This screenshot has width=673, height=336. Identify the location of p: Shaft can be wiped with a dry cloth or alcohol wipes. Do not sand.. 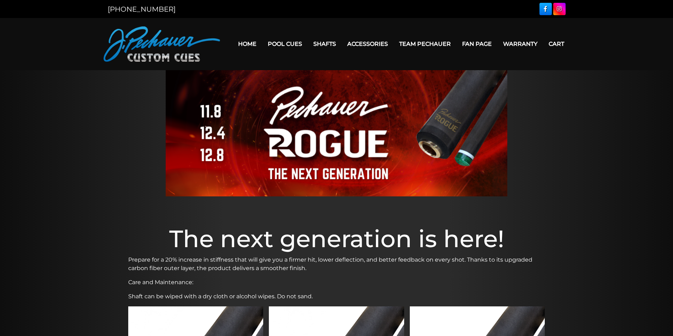
(336, 297).